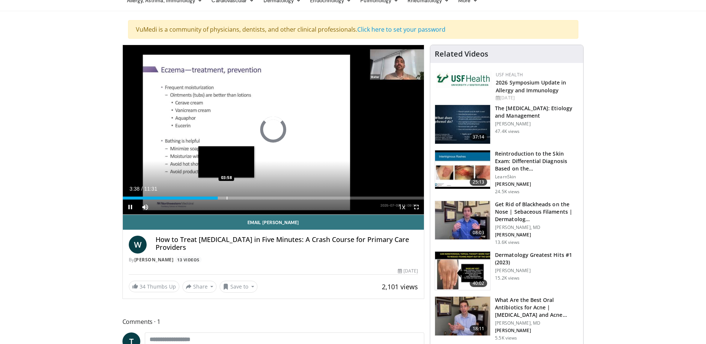 The image size is (706, 344). What do you see at coordinates (400, 286) in the screenshot?
I see `span: 2,101 views` at bounding box center [400, 286].